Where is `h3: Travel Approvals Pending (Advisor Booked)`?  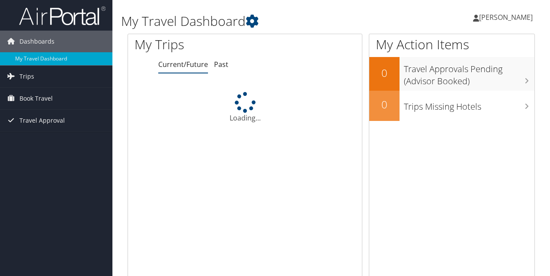 h3: Travel Approvals Pending (Advisor Booked) is located at coordinates (469, 73).